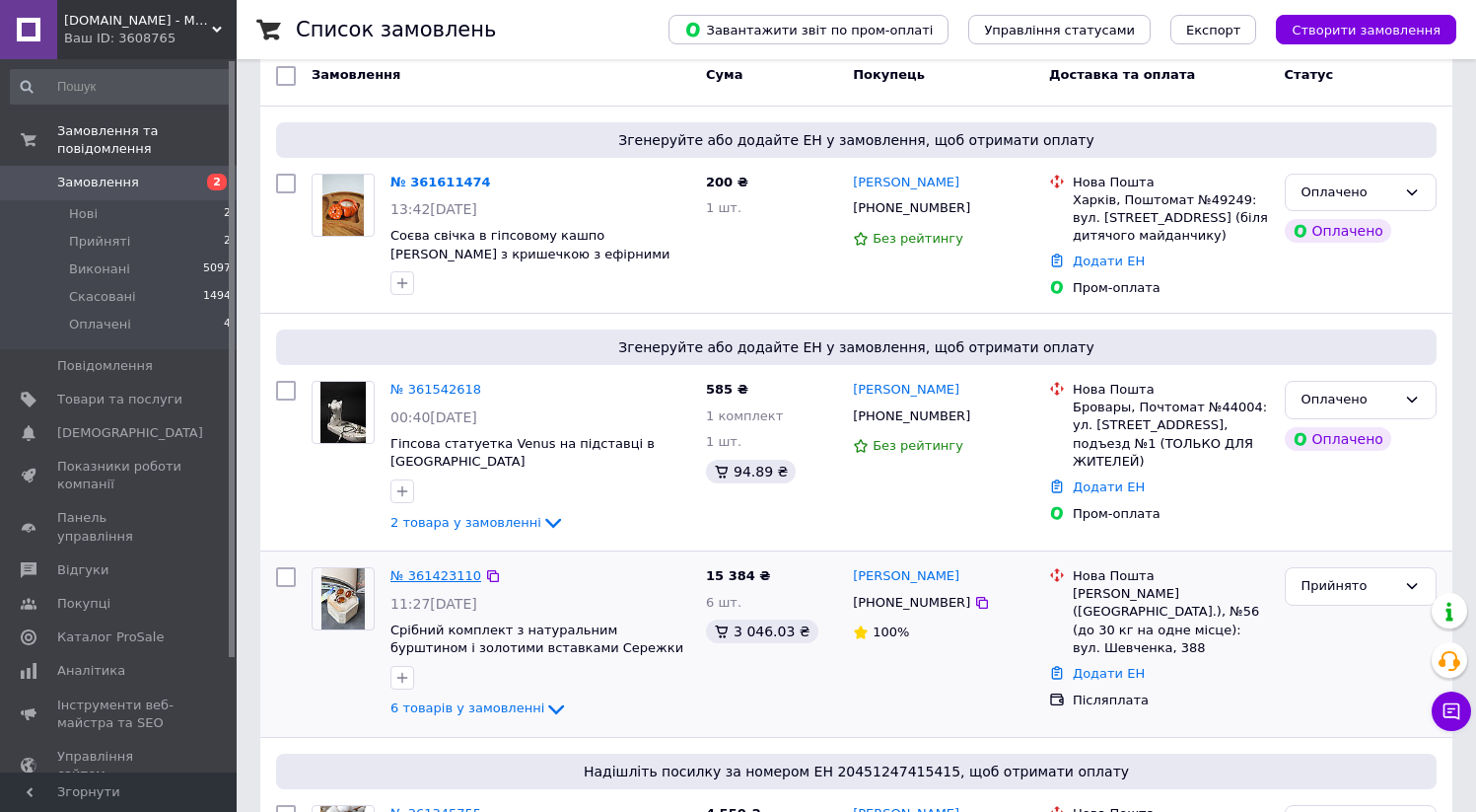  I want to click on a: Створити замовлення, so click(1356, 29).